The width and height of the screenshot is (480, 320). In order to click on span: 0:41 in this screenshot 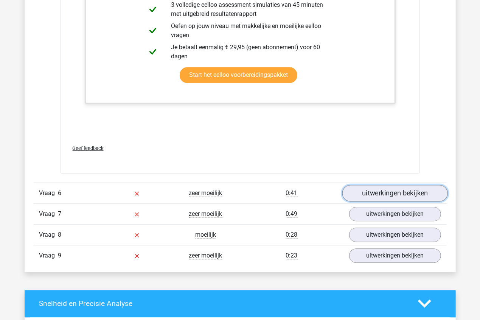, I will do `click(292, 193)`.